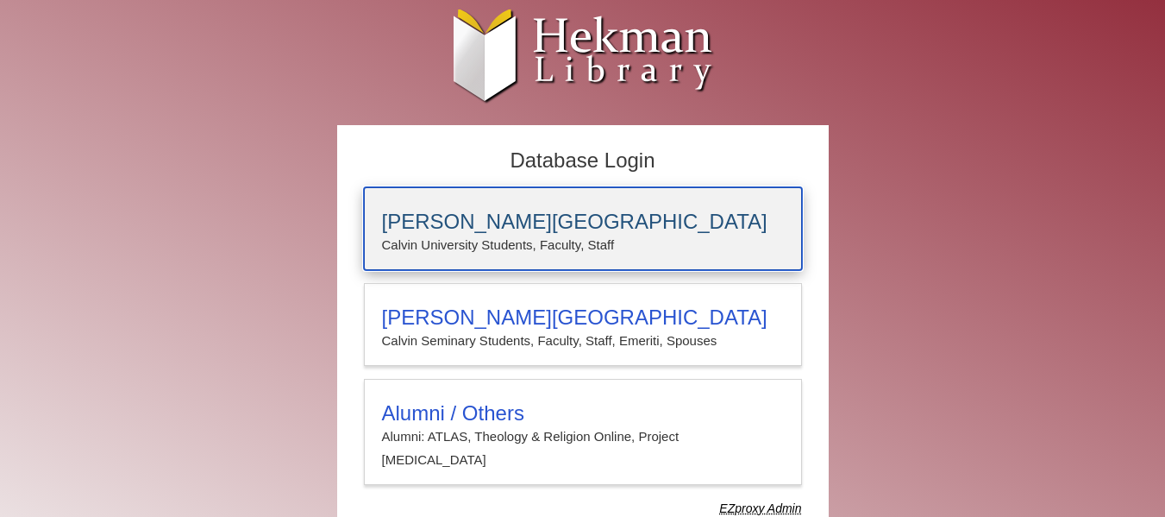 Image resolution: width=1165 pixels, height=517 pixels. Describe the element at coordinates (583, 341) in the screenshot. I see `p: Calvin Seminary Students, Faculty, Staff, Emeriti, Spouses` at that location.